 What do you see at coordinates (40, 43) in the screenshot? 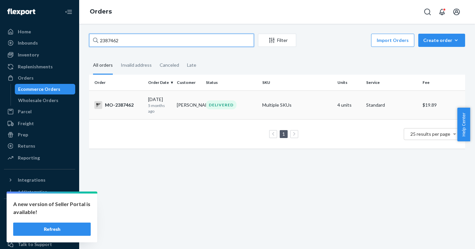
I see `a: Inbounds` at bounding box center [40, 43].